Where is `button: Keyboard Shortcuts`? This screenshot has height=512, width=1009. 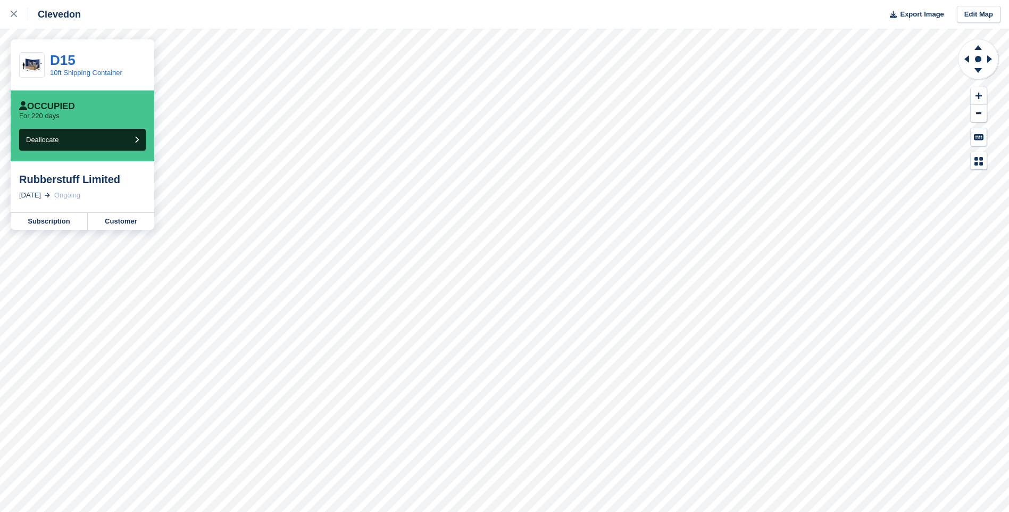
button: Keyboard Shortcuts is located at coordinates (979, 137).